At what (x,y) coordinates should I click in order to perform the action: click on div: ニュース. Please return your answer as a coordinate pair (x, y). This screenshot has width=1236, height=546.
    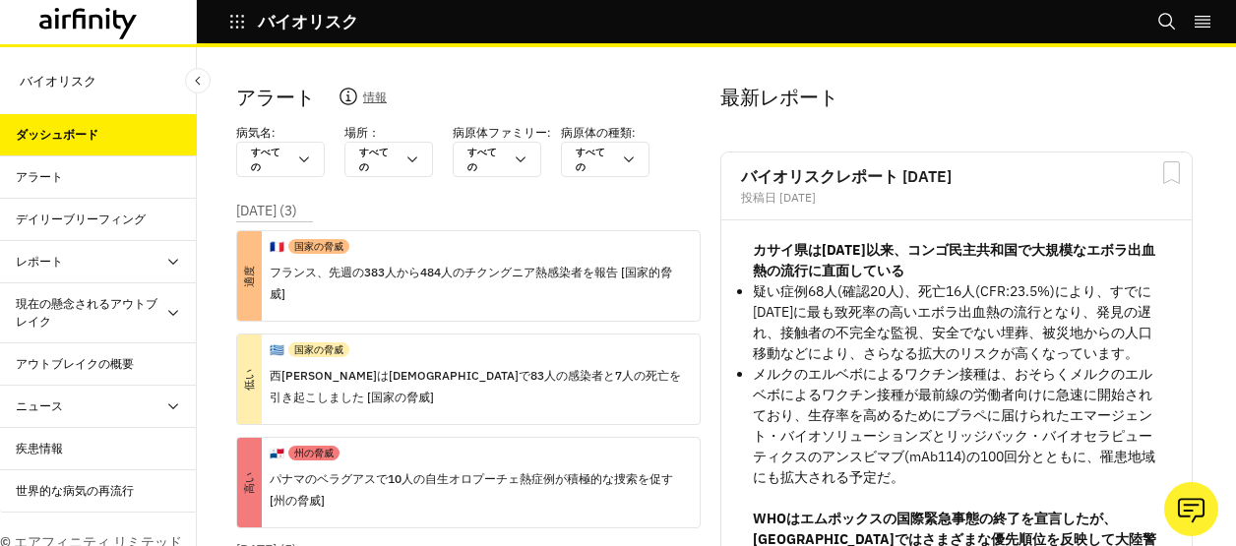
    Looking at the image, I should click on (39, 406).